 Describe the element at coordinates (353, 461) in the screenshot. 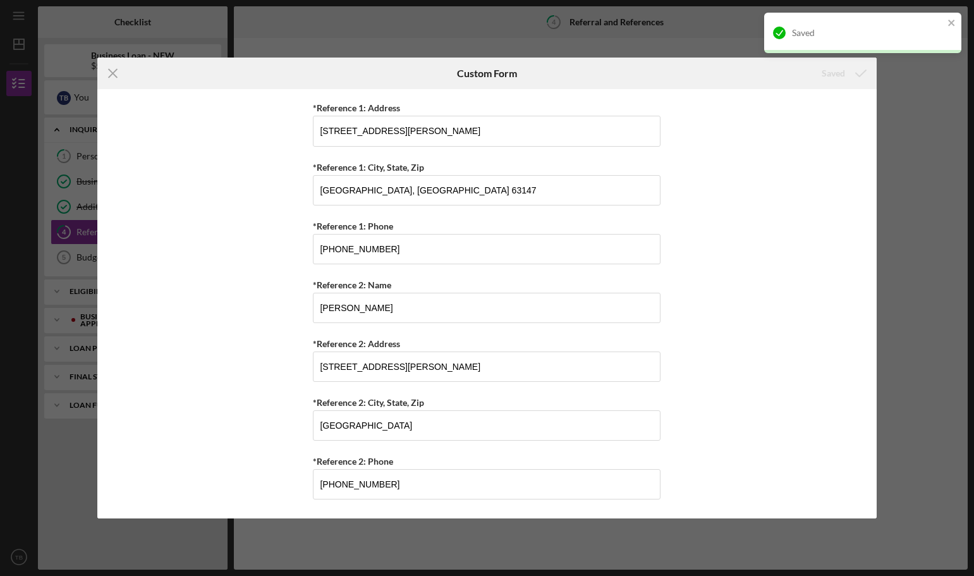

I see `label: *Reference 2: Phone` at that location.